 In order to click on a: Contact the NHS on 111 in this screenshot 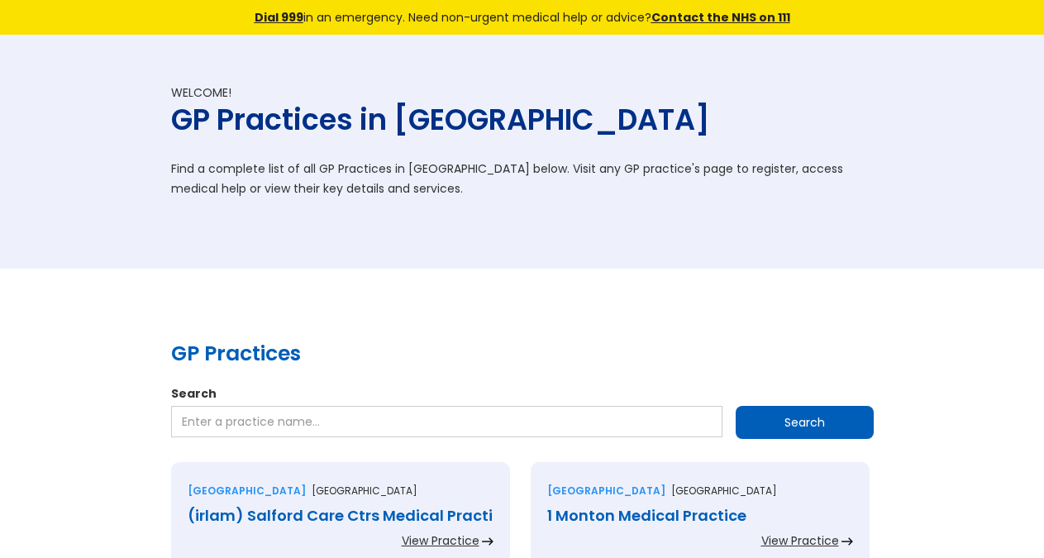, I will do `click(721, 17)`.